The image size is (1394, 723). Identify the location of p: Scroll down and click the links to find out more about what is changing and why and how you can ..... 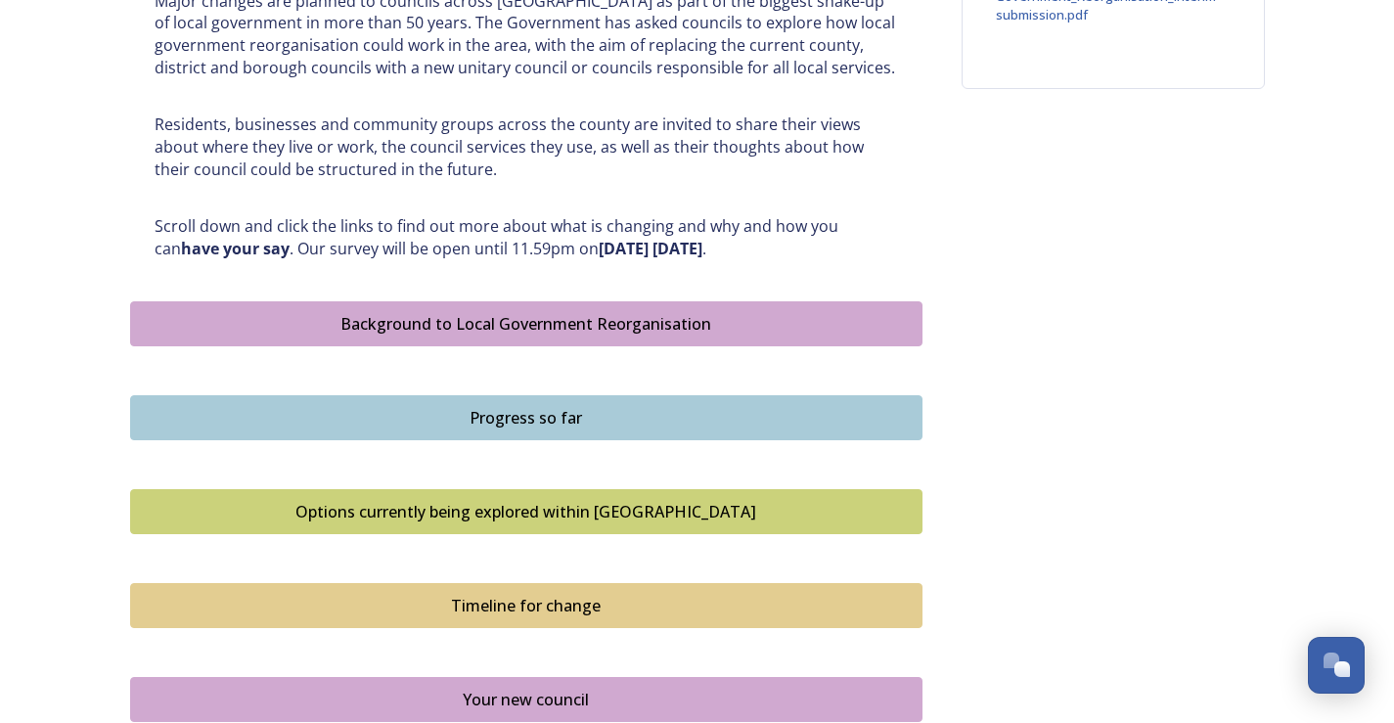
(526, 237).